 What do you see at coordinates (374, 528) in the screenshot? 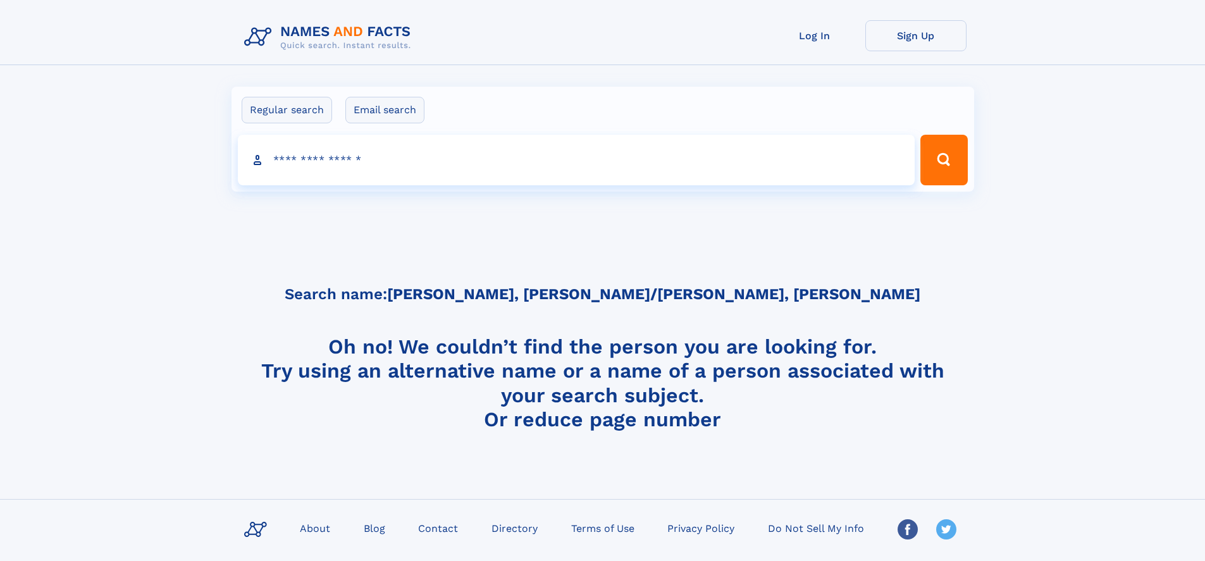
I see `a: Blog` at bounding box center [374, 528].